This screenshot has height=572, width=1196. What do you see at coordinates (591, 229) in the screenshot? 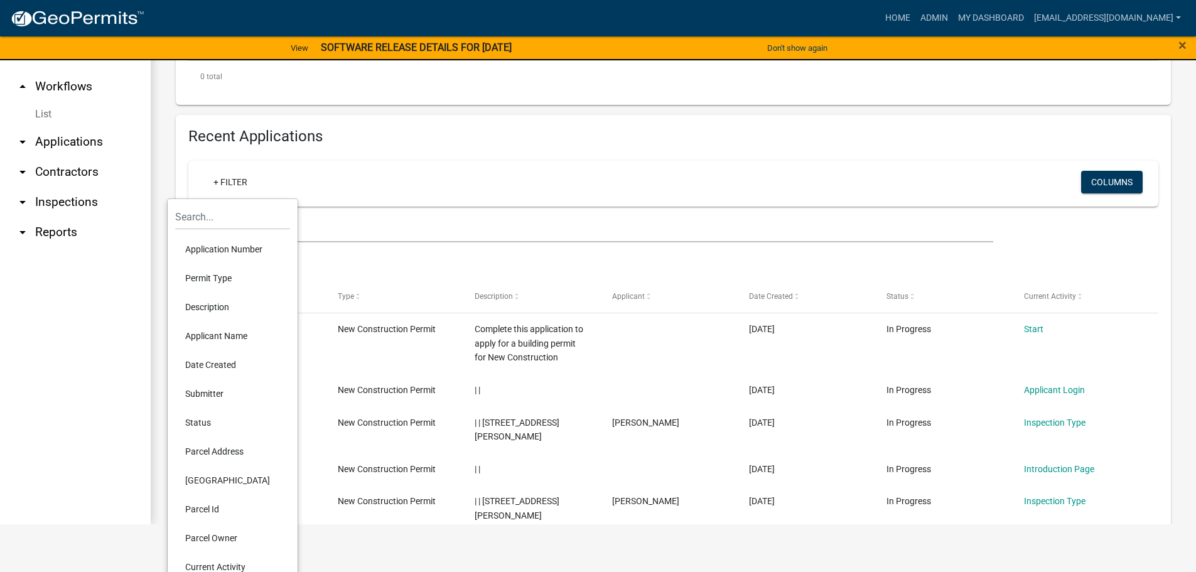
I see `input: Search for applications` at bounding box center [591, 229].